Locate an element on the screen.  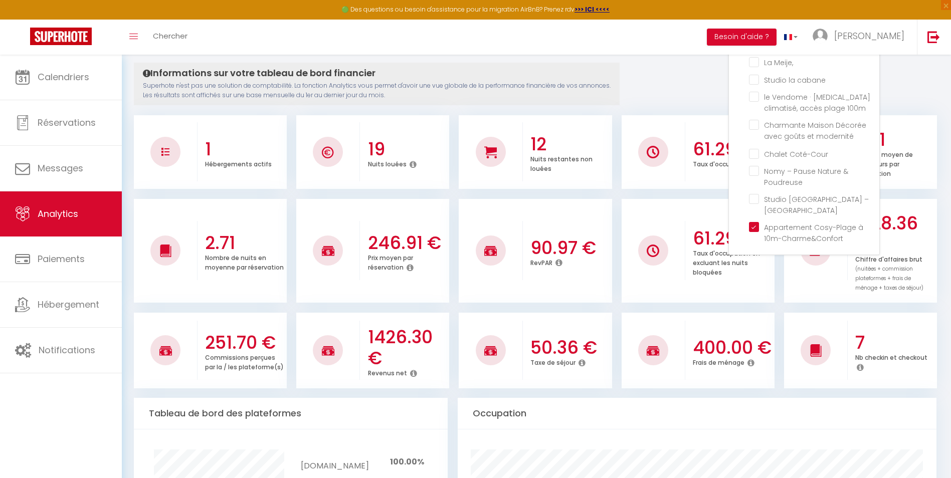
p: Taxe de séjour is located at coordinates (553, 361).